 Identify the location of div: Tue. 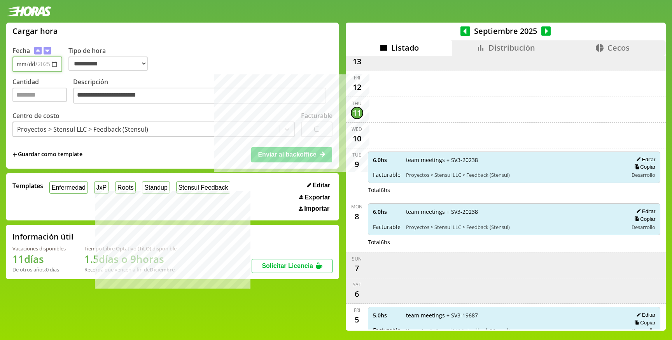
(357, 154).